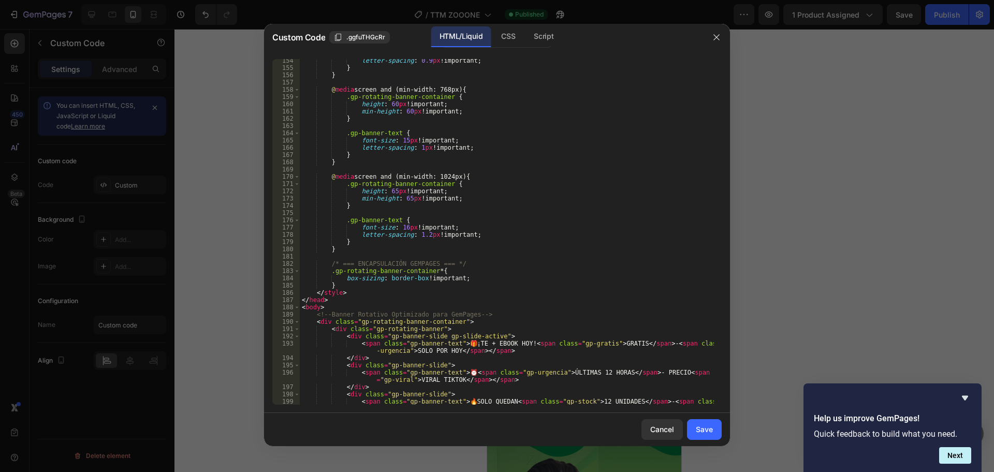 This screenshot has width=994, height=472. I want to click on span: iPhone 13 Mini ( 375 px), so click(86, 10).